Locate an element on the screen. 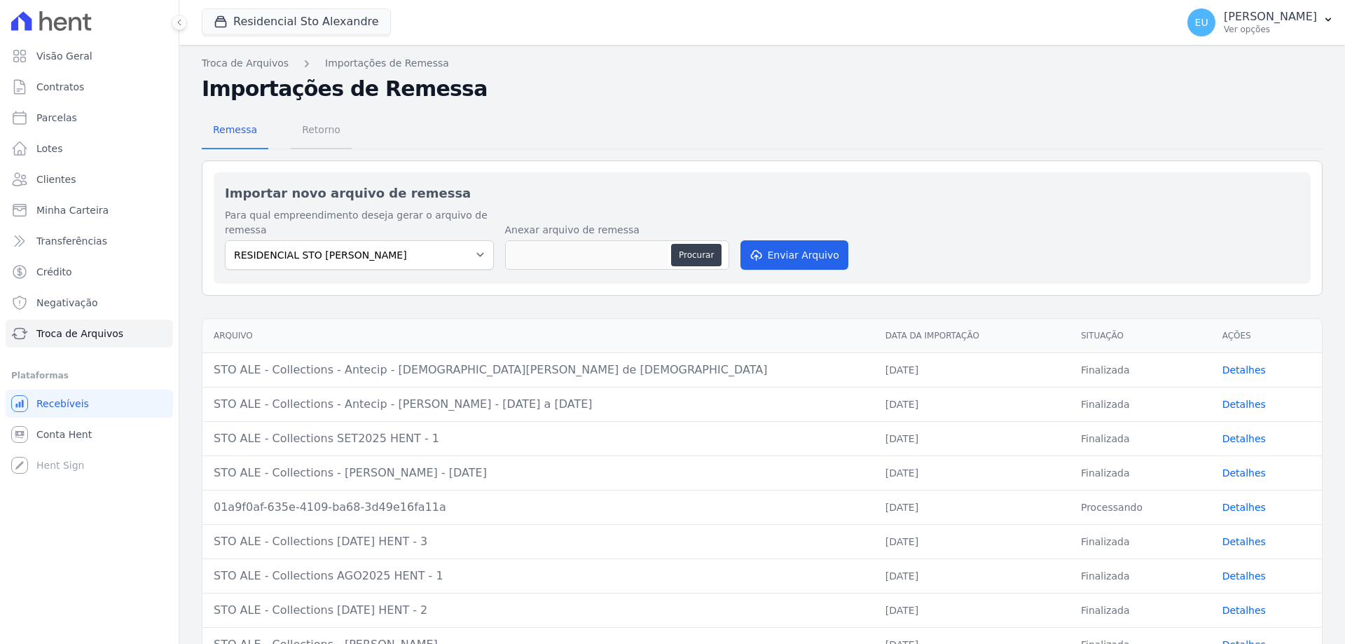 This screenshot has width=1345, height=644. span: Transferências is located at coordinates (71, 241).